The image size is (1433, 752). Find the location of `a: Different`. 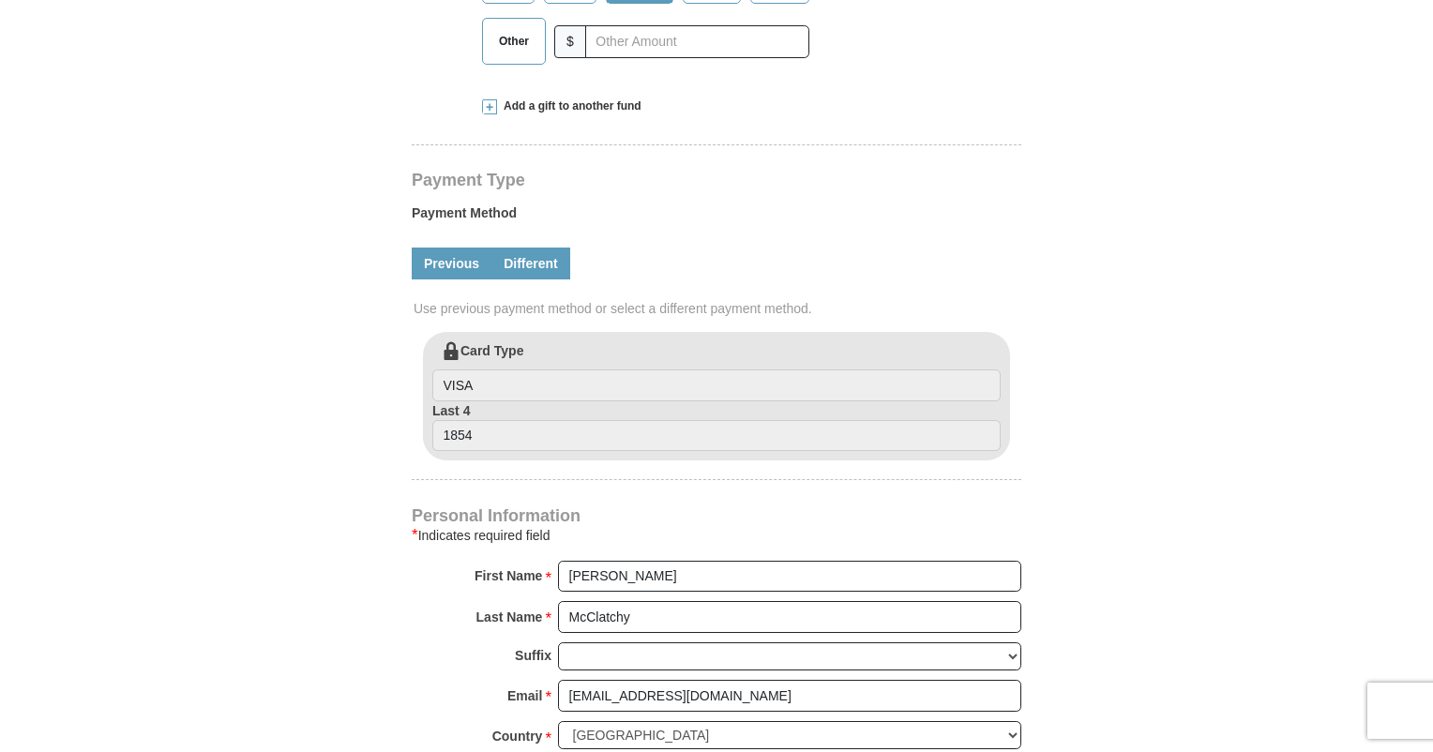

a: Different is located at coordinates (531, 264).